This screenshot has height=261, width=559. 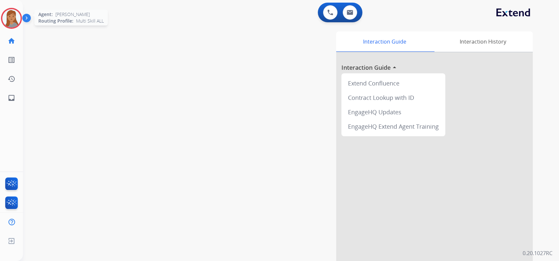 I want to click on div: Interaction History, so click(x=483, y=42).